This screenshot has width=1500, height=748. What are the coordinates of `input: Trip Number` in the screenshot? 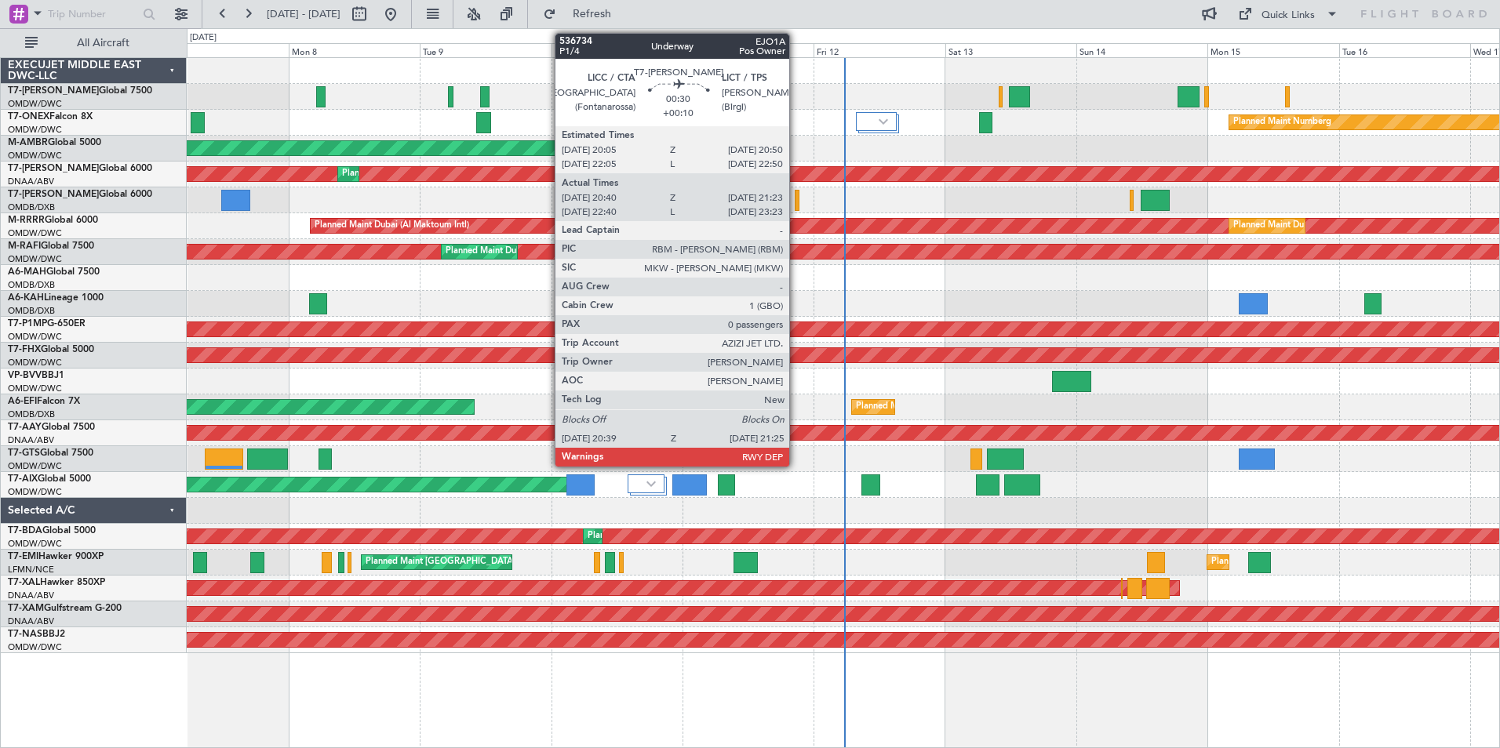 It's located at (93, 14).